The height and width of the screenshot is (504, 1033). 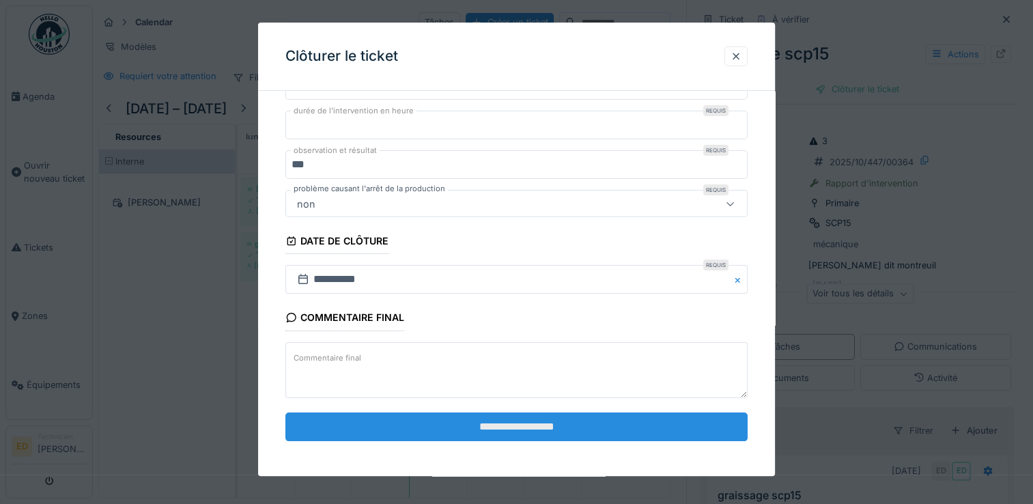 What do you see at coordinates (345, 320) in the screenshot?
I see `div: Commentaire final` at bounding box center [345, 320].